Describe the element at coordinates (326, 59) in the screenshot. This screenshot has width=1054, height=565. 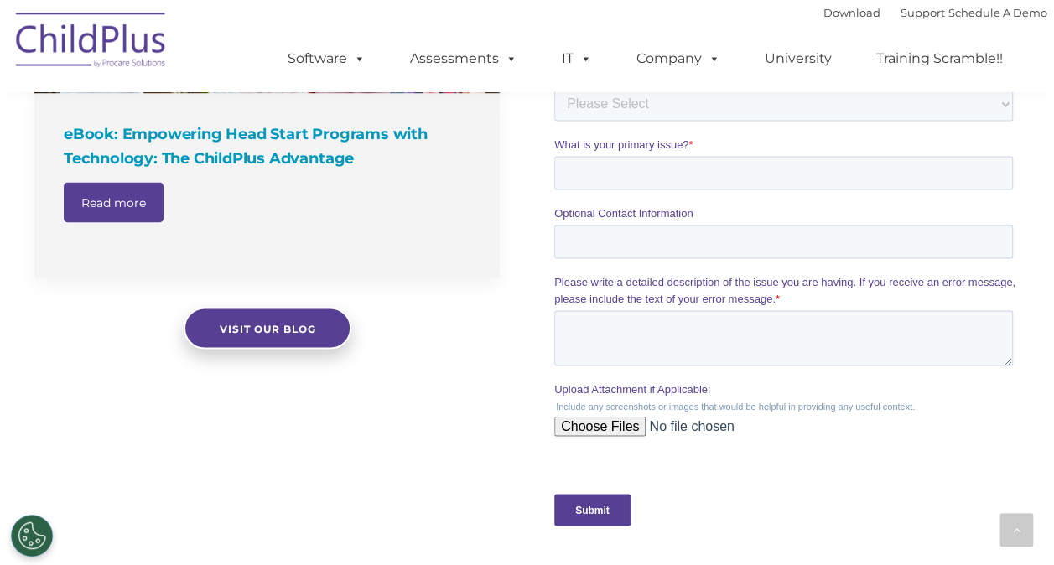
I see `a: Software` at that location.